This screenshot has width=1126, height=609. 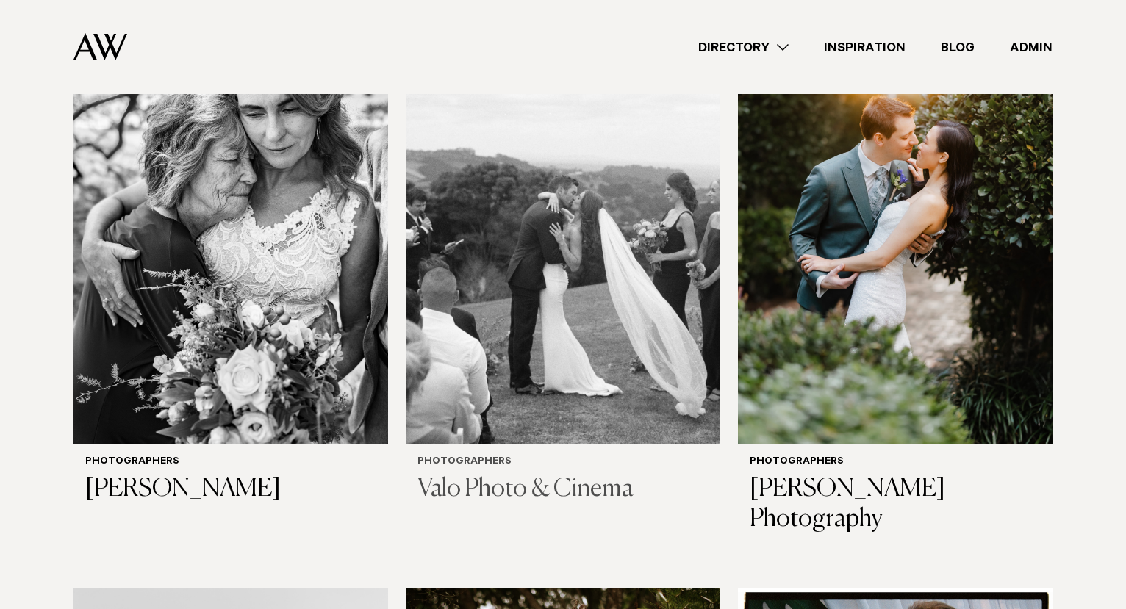 I want to click on a: Admin, so click(x=1031, y=47).